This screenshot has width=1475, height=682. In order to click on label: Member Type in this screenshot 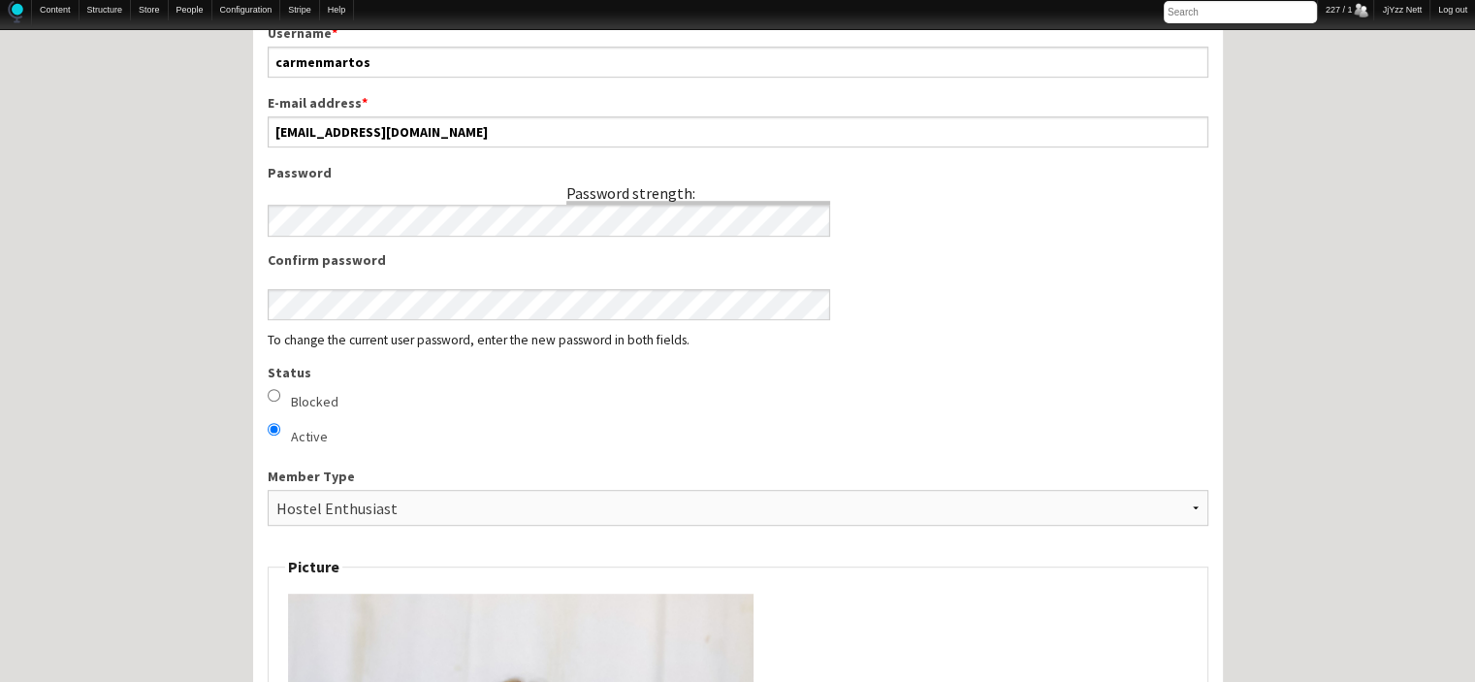, I will do `click(738, 476)`.